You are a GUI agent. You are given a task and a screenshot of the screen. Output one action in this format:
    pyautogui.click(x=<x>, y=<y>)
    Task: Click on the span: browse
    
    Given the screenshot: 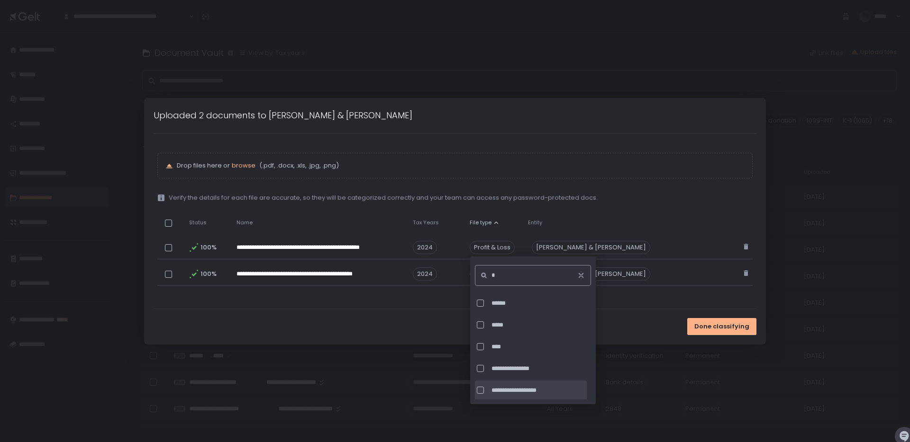 What is the action you would take?
    pyautogui.click(x=243, y=165)
    